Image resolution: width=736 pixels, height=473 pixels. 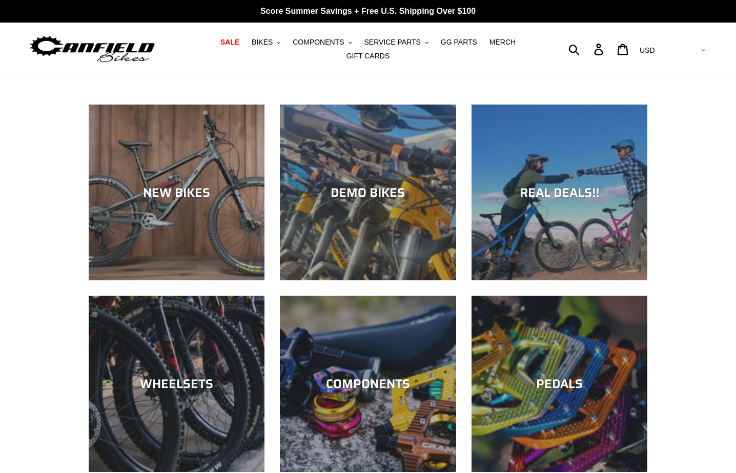 I want to click on div: COMPONENTS, so click(x=368, y=384).